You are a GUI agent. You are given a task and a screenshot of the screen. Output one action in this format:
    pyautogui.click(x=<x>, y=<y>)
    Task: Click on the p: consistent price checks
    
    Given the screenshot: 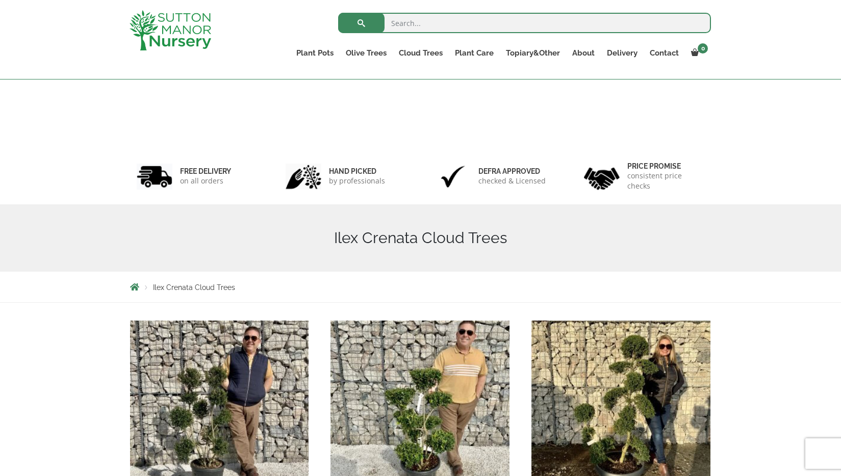 What is the action you would take?
    pyautogui.click(x=666, y=181)
    